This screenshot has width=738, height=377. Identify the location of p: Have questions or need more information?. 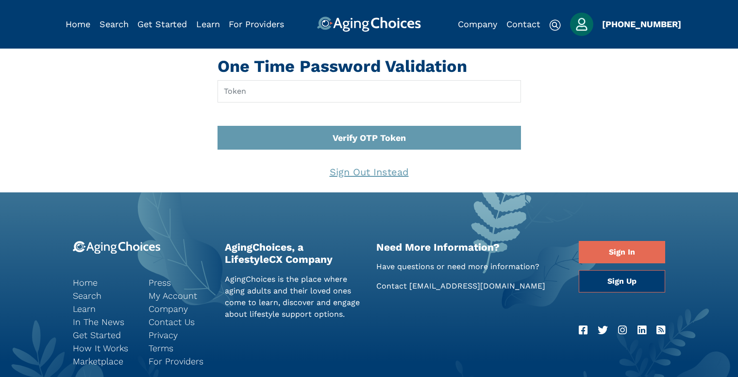
(470, 267).